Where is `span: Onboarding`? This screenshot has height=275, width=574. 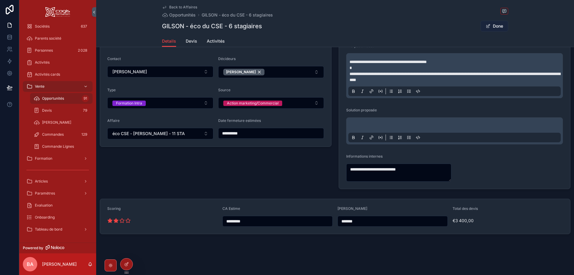 span: Onboarding is located at coordinates (45, 218).